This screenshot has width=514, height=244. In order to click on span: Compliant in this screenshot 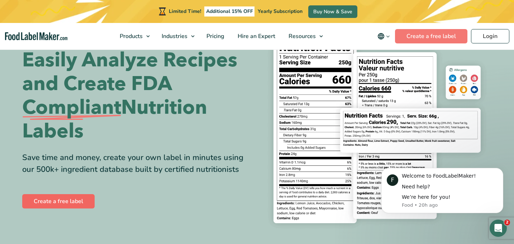, I will do `click(72, 108)`.